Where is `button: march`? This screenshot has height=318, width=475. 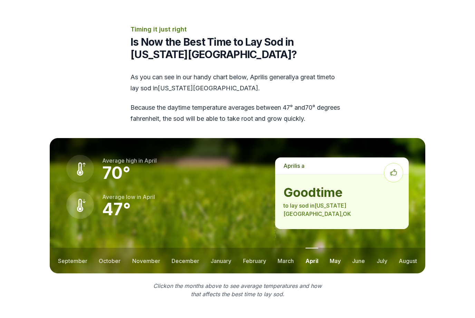 button: march is located at coordinates (286, 260).